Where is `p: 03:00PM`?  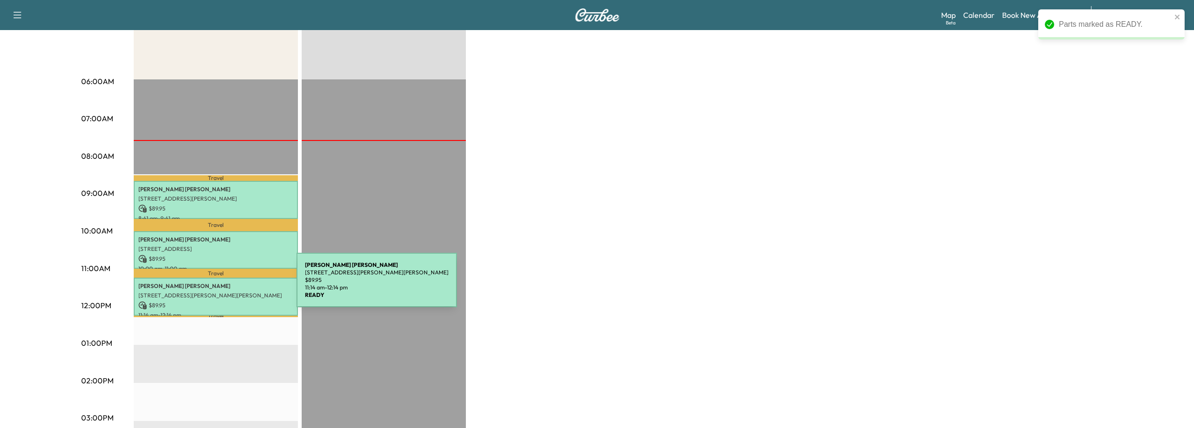
p: 03:00PM is located at coordinates (97, 417).